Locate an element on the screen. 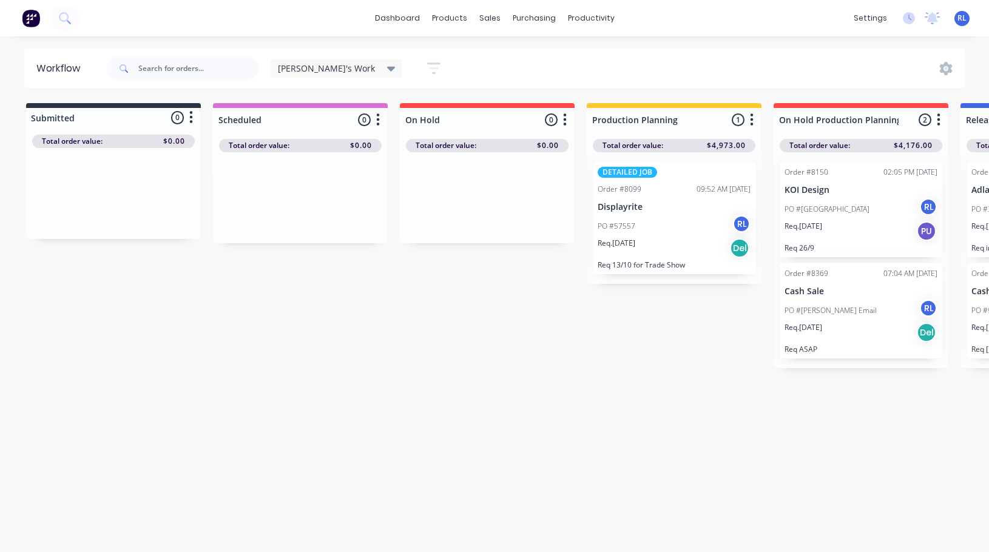  span: $4,973.00 is located at coordinates (726, 146).